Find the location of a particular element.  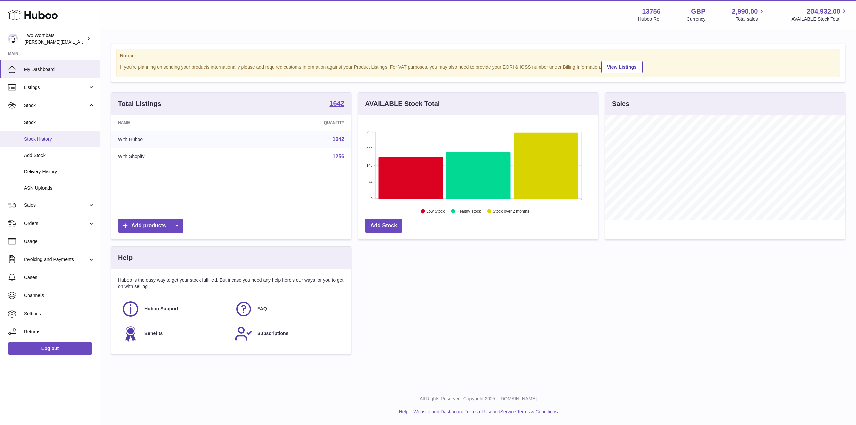

text: Low Stock is located at coordinates (436, 212).